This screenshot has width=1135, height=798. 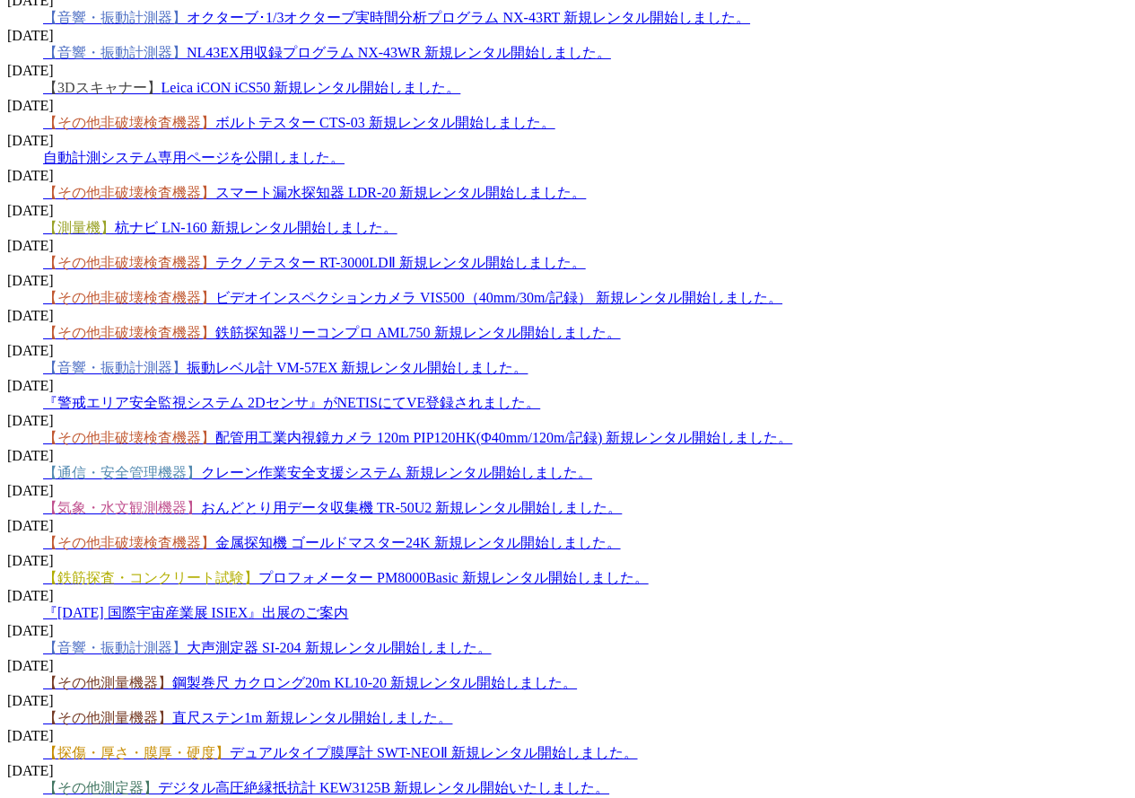 I want to click on span: 【3Dスキャナー】, so click(x=102, y=87).